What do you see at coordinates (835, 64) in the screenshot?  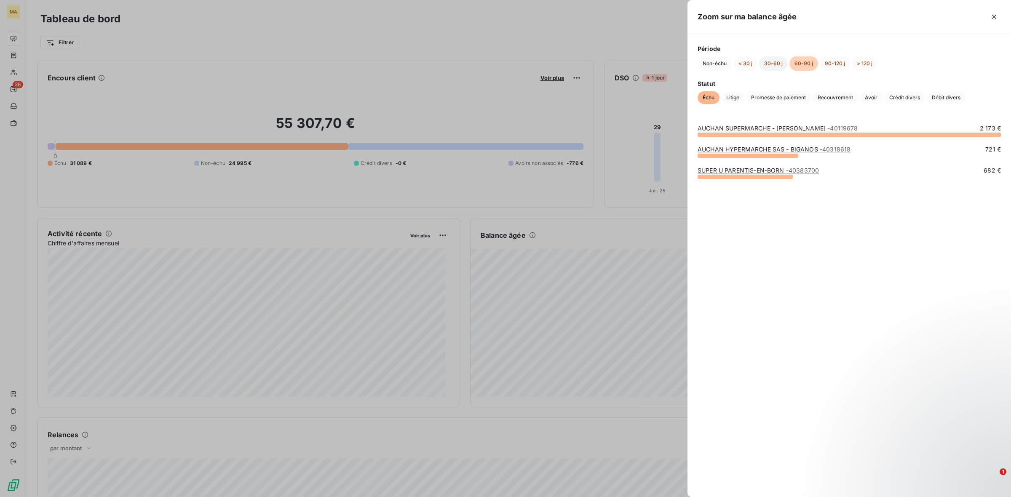 I see `button: 90-120 j` at bounding box center [835, 64].